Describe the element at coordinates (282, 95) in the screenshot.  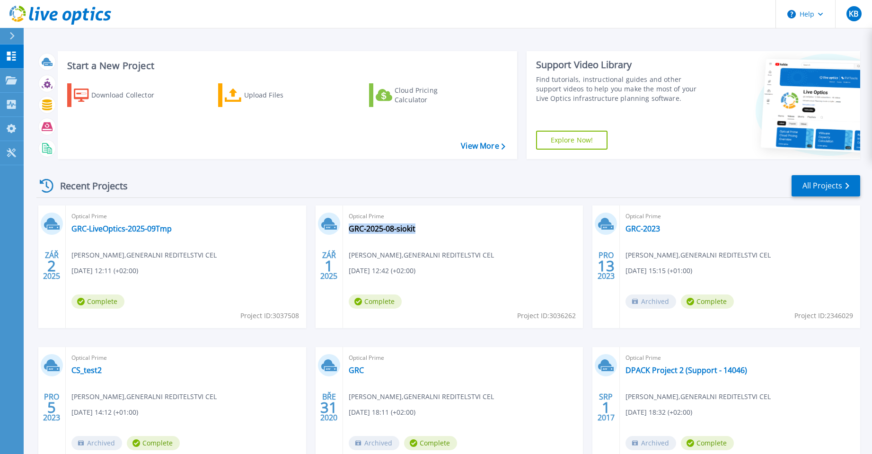
I see `div: Upload Files` at that location.